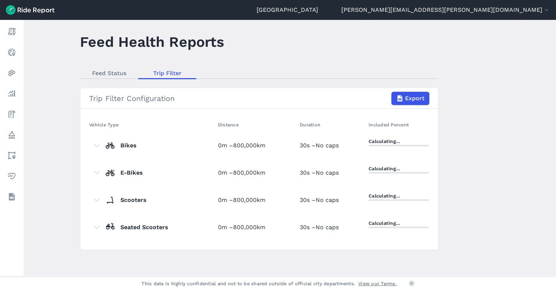 The image size is (556, 290). What do you see at coordinates (129, 227) in the screenshot?
I see `button: Seated Scooters. Click to show breakdown by operator.` at bounding box center [129, 227].